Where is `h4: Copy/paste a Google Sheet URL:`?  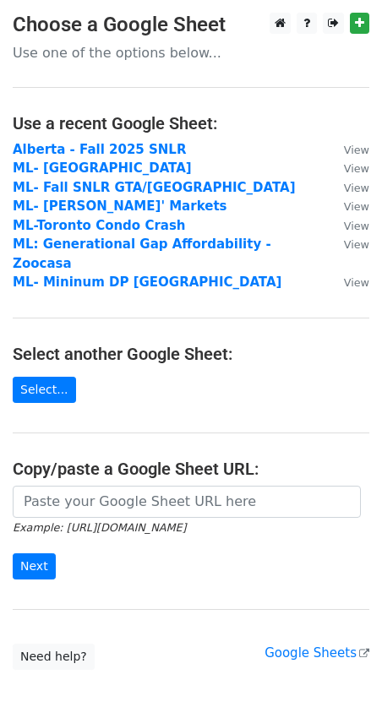 h4: Copy/paste a Google Sheet URL: is located at coordinates (191, 469).